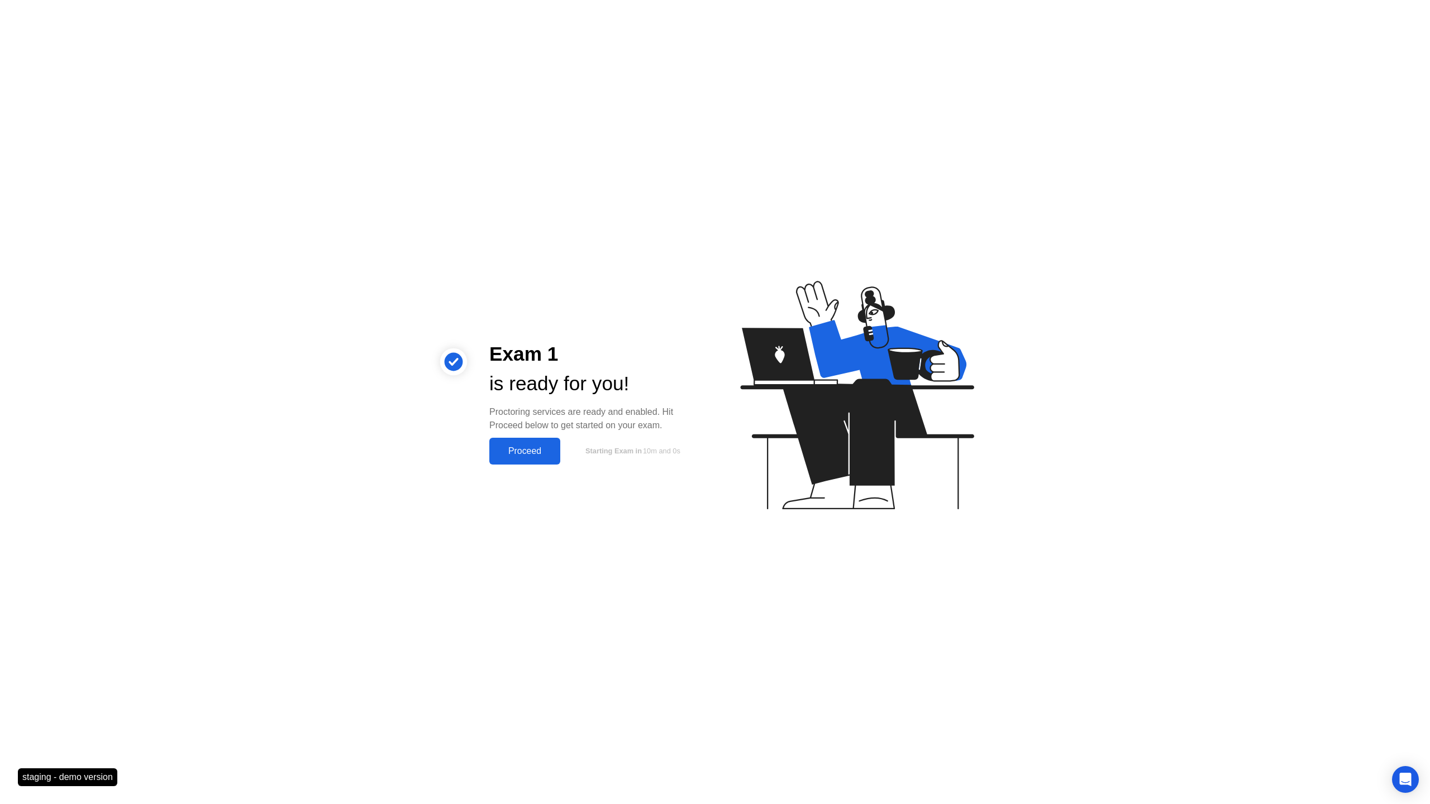 Image resolution: width=1430 pixels, height=804 pixels. Describe the element at coordinates (593, 419) in the screenshot. I see `div: Proctoring services are ready and enabled. Hit Proceed below to get started on your exam.` at that location.